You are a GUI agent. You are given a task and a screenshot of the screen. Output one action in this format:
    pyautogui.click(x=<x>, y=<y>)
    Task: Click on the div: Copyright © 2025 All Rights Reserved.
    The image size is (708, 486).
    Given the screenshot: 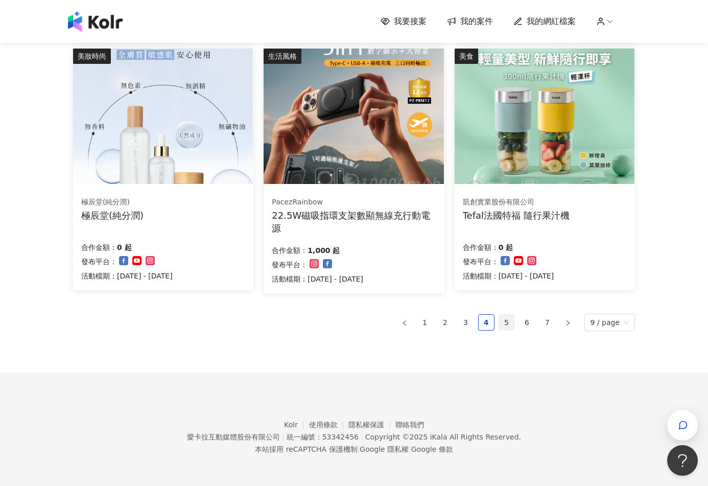 What is the action you would take?
    pyautogui.click(x=443, y=437)
    